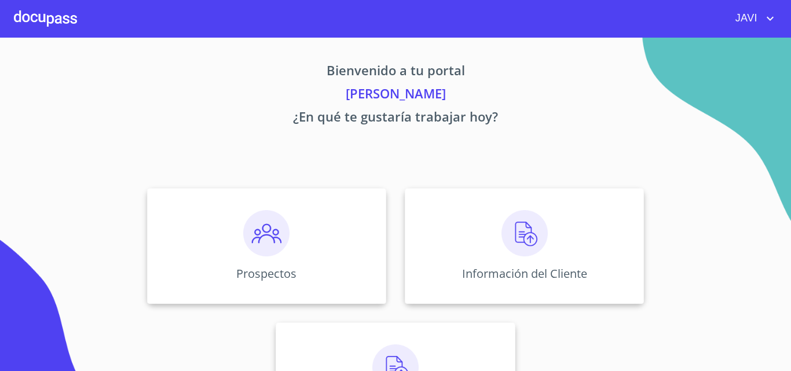  What do you see at coordinates (752, 19) in the screenshot?
I see `button: account of current user` at bounding box center [752, 19].